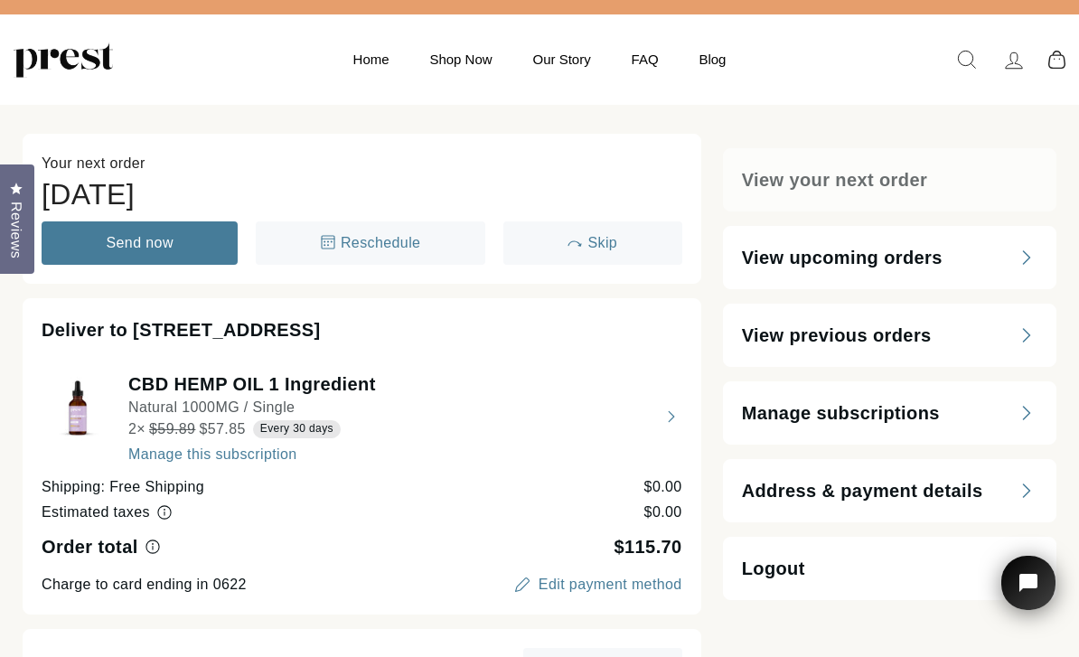 Image resolution: width=1079 pixels, height=657 pixels. I want to click on a: FAQ, so click(645, 59).